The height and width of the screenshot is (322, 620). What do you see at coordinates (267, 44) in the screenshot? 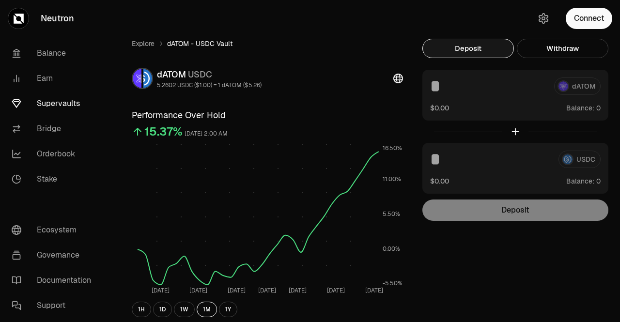
I see `nav: breadcrumb` at bounding box center [267, 44].